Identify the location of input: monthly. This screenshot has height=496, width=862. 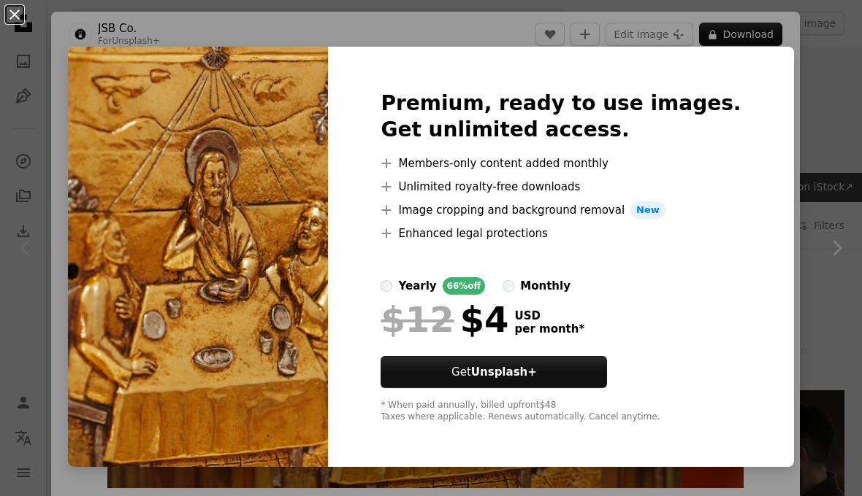
(508, 286).